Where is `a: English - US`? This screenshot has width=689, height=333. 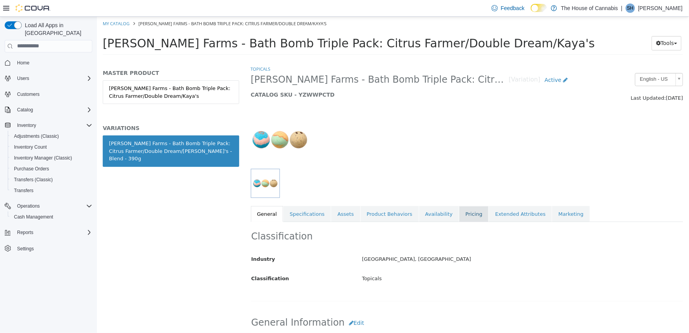
a: English - US is located at coordinates (562, 63).